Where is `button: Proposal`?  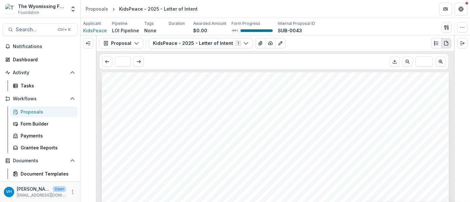
button: Proposal is located at coordinates (121, 43).